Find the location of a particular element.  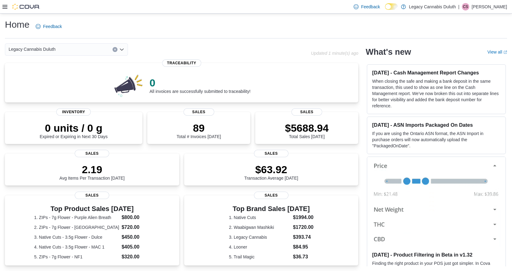

p: When closing the safe and making a bank deposit in the same transaction, this used to show as one... is located at coordinates (436, 93).